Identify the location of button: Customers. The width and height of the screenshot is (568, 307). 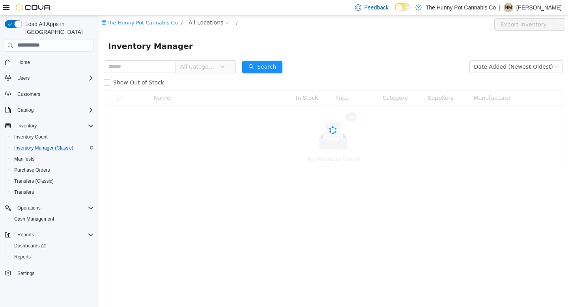
(49, 94).